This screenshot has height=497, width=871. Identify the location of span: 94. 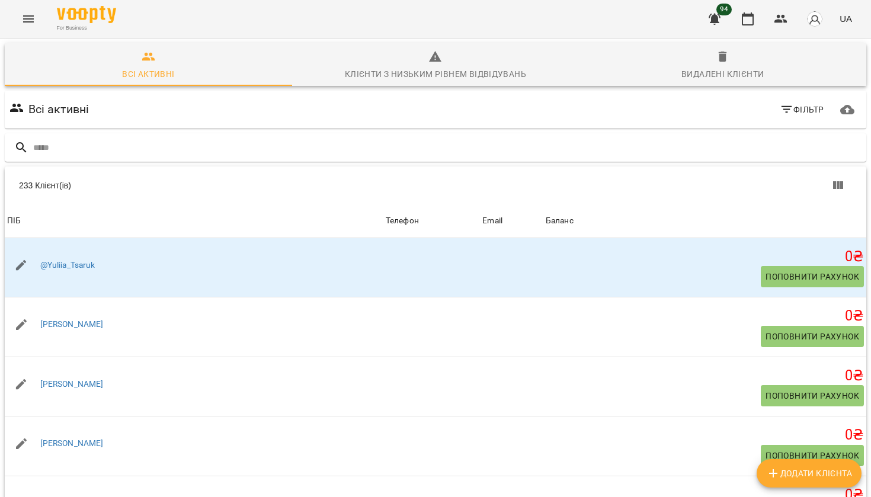
(724, 9).